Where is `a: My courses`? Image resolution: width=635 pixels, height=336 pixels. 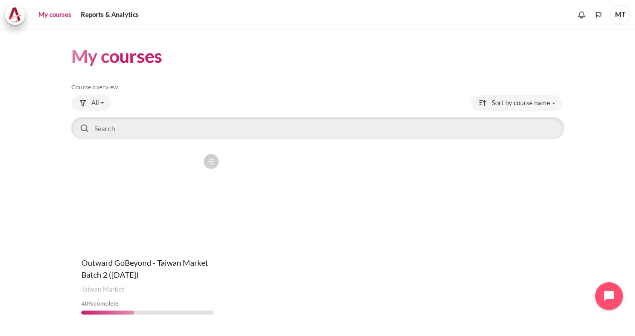 a: My courses is located at coordinates (55, 15).